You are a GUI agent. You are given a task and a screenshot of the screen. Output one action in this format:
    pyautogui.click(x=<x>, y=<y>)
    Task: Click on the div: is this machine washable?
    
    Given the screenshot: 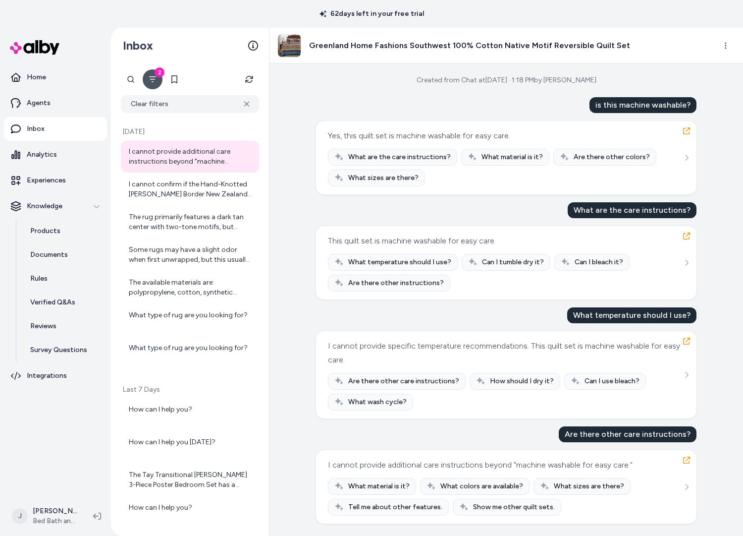 What is the action you would take?
    pyautogui.click(x=643, y=105)
    